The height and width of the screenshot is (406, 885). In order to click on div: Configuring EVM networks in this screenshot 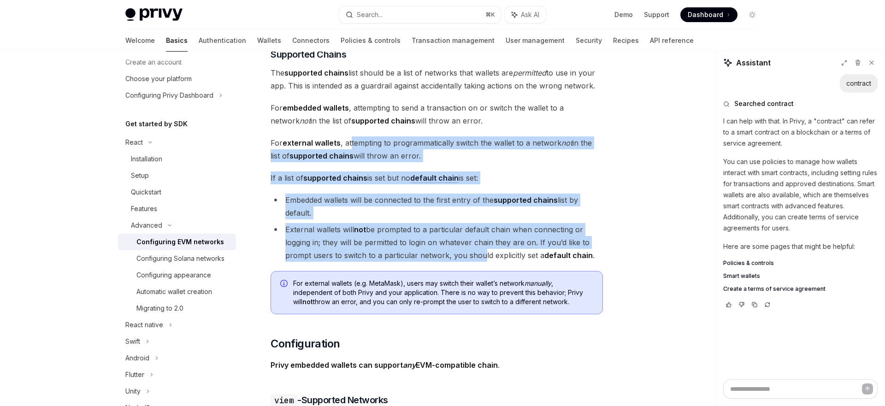, I will do `click(180, 242)`.